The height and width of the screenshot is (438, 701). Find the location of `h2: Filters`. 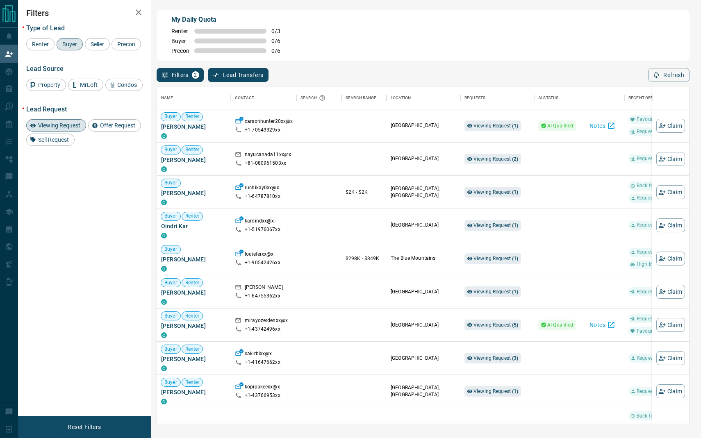

h2: Filters is located at coordinates (84, 13).